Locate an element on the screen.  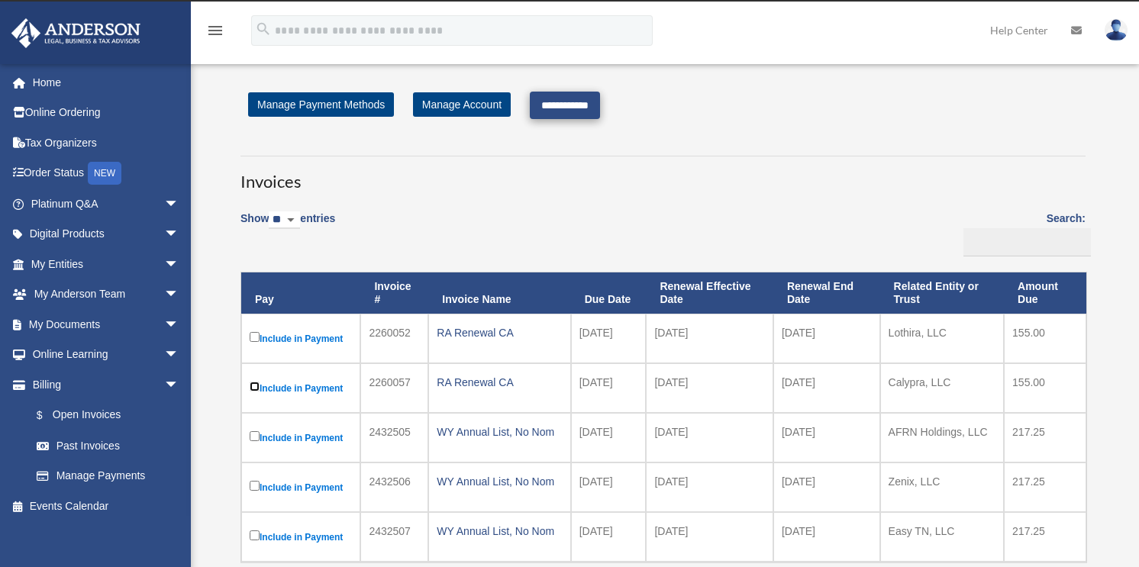
a: Tax Organizers is located at coordinates (106, 143).